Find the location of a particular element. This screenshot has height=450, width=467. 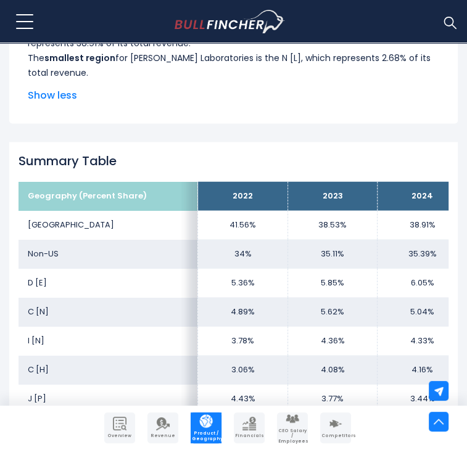

td: 3.06% is located at coordinates (242, 369).